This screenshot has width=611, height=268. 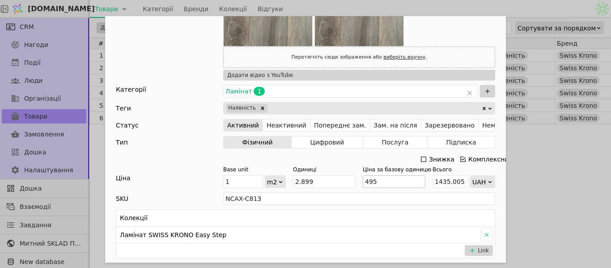 I want to click on span: Ламінат, so click(x=238, y=91).